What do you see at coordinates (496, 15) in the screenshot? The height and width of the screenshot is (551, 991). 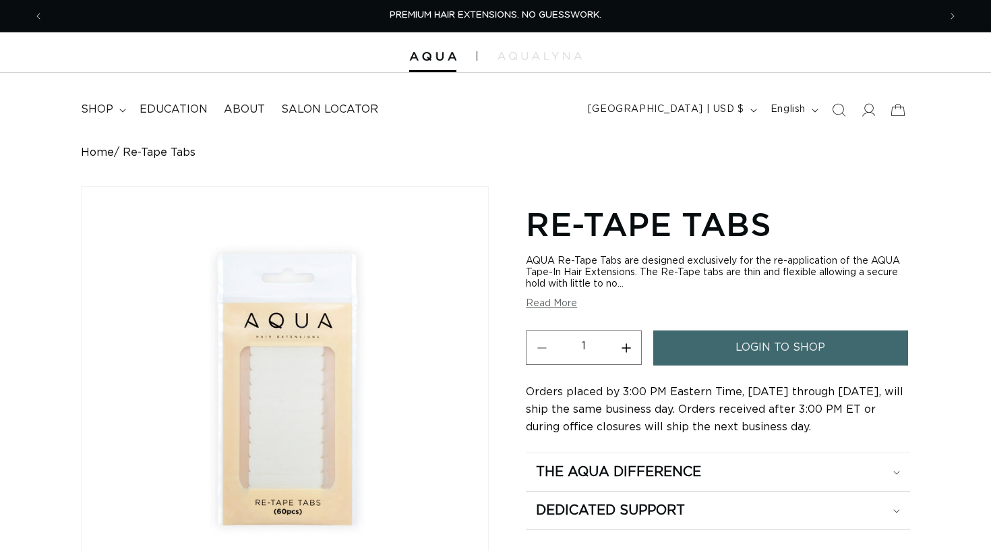 I see `span: PREMIUM HAIR EXTENSIONS. NO GUESSWORK.` at bounding box center [496, 15].